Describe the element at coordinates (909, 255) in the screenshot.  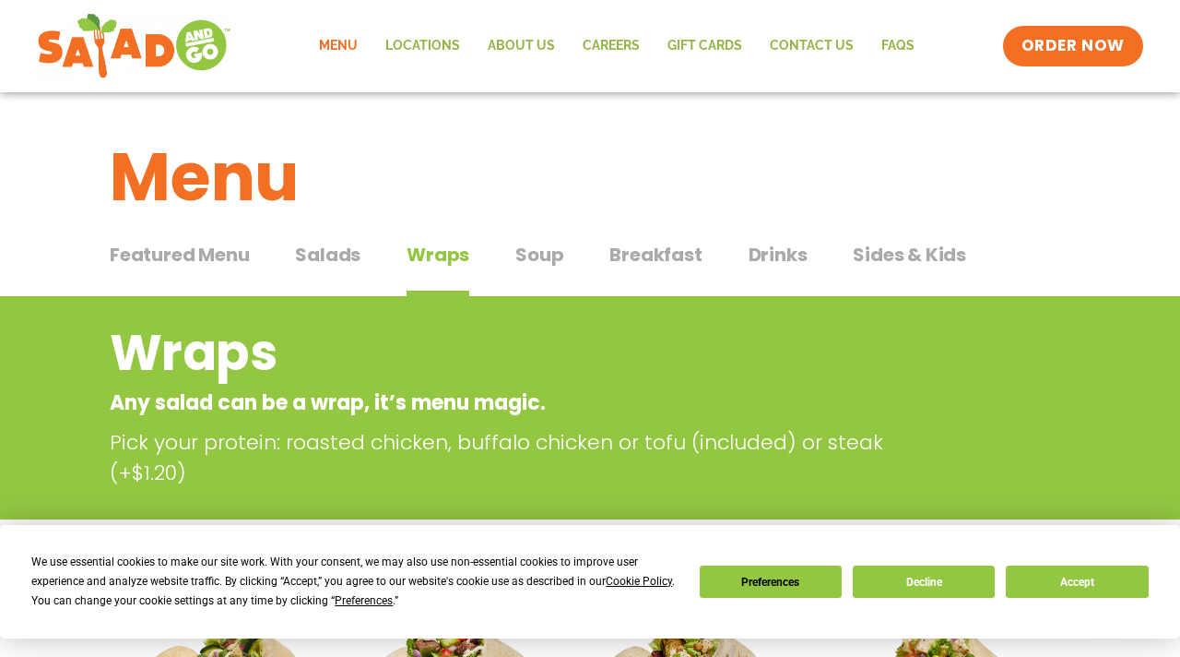
I see `span: Sides & Kids` at that location.